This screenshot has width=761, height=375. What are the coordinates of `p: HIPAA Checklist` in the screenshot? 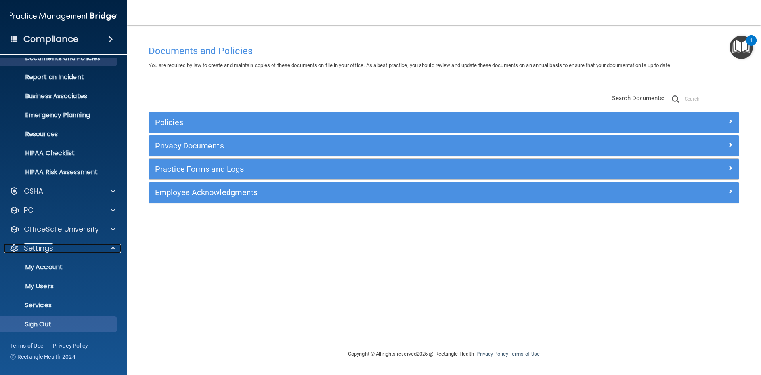 It's located at (59, 153).